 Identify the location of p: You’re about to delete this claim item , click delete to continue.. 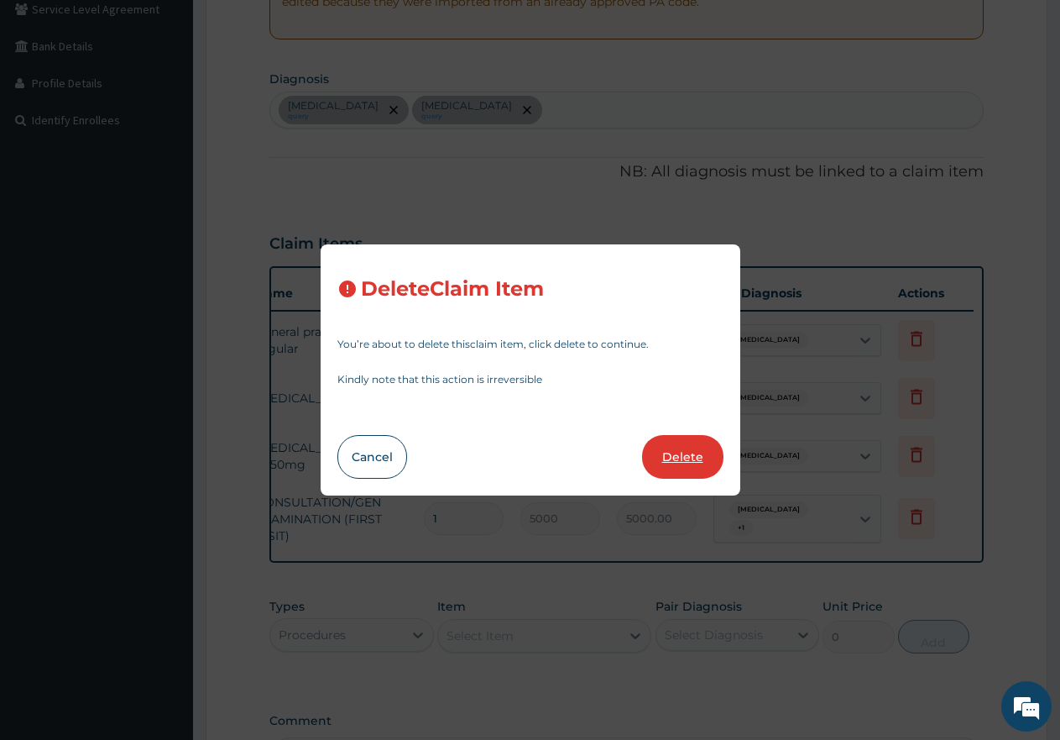
(531, 344).